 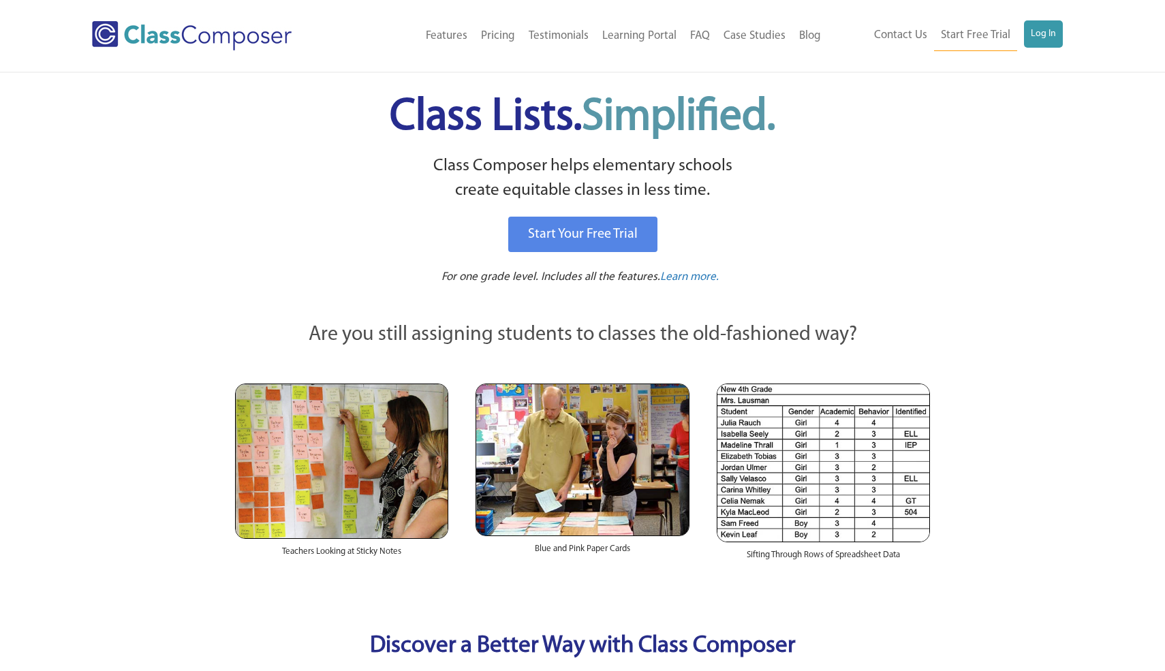 What do you see at coordinates (975, 35) in the screenshot?
I see `a: Start Free Trial` at bounding box center [975, 35].